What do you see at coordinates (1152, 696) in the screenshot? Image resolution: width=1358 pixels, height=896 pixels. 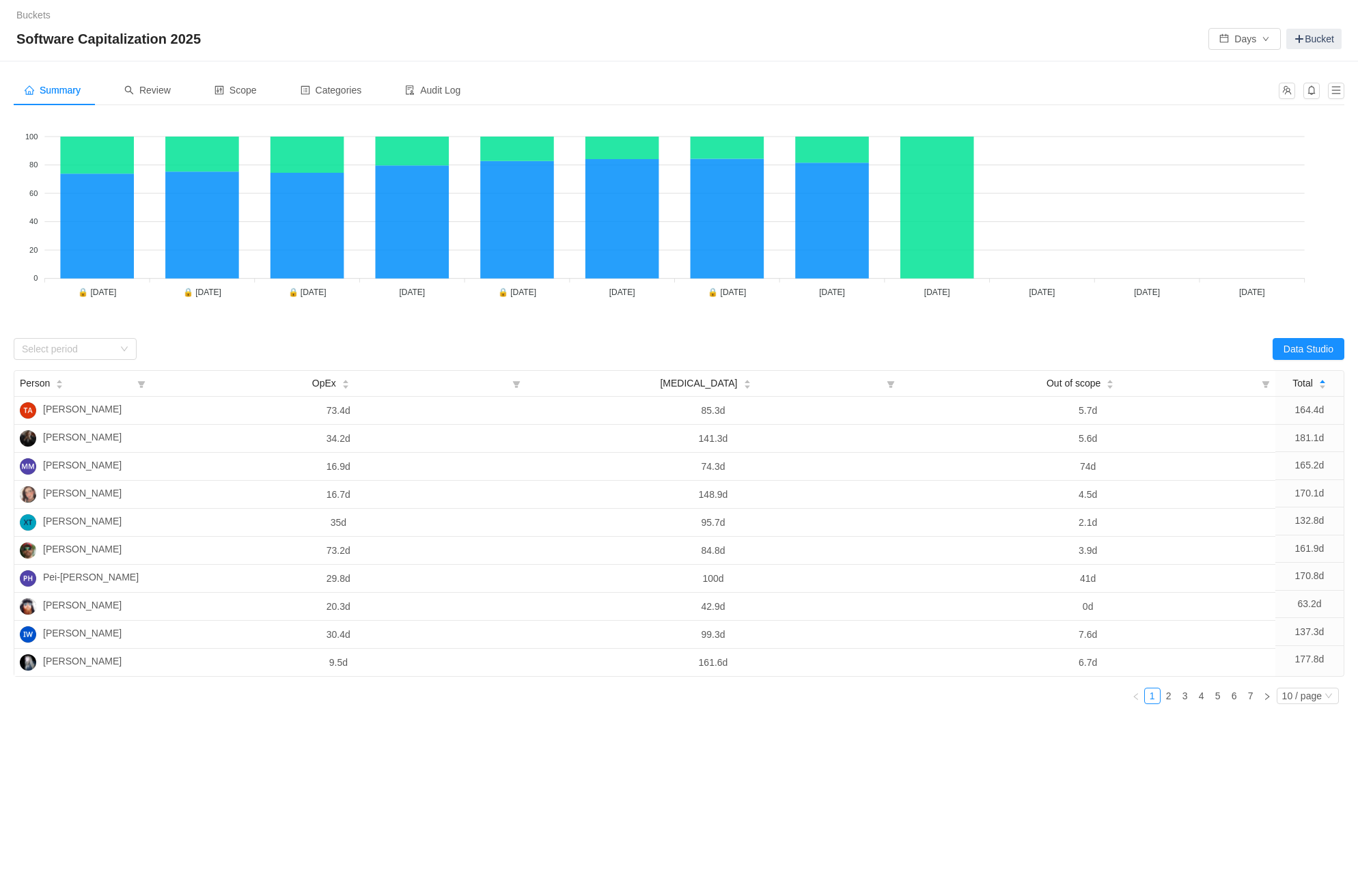 I see `li: 1` at bounding box center [1152, 696].